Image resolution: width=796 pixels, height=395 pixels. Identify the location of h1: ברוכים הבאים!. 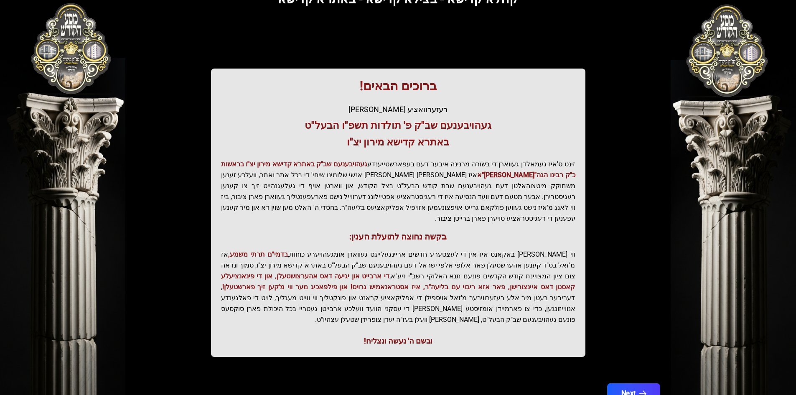
(398, 86).